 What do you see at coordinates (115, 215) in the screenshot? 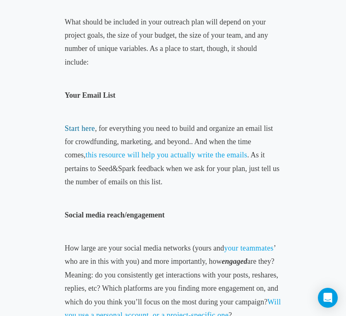
I see `b: Social media reach/engagement` at bounding box center [115, 215].